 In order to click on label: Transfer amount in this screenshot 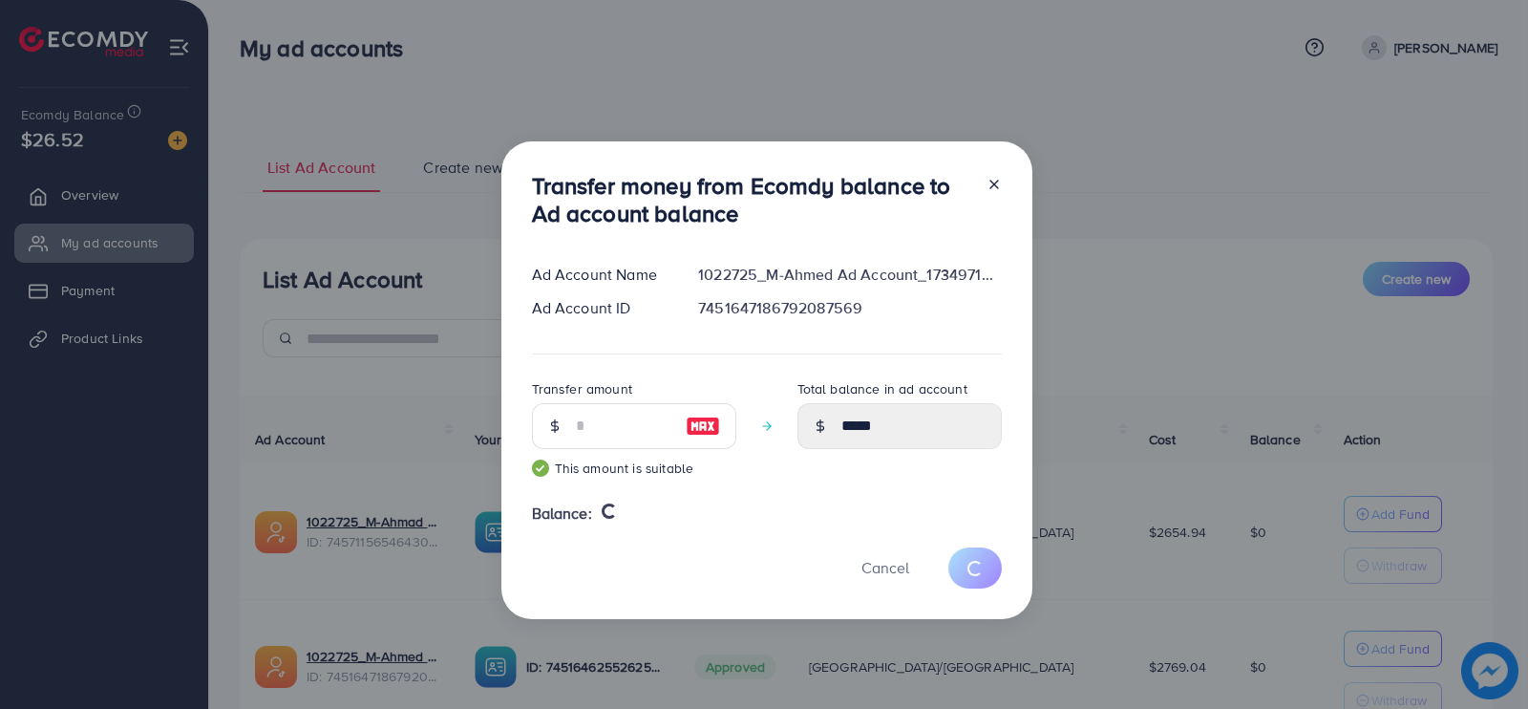, I will do `click(582, 389)`.